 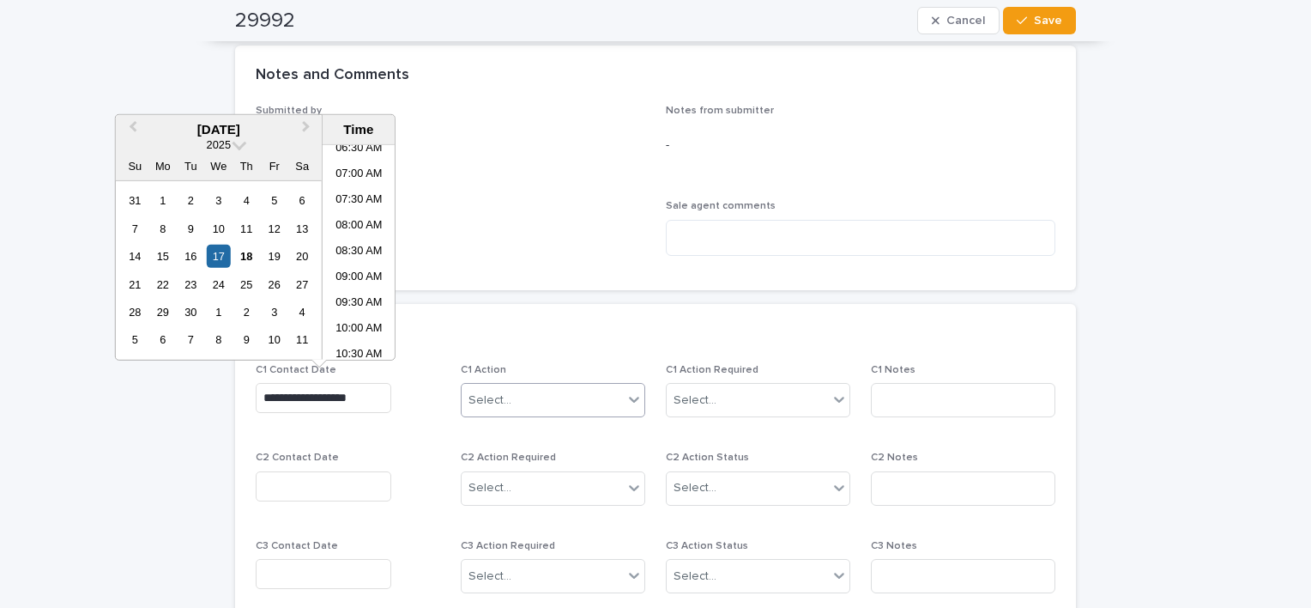 I want to click on span: C3 Notes, so click(x=894, y=546).